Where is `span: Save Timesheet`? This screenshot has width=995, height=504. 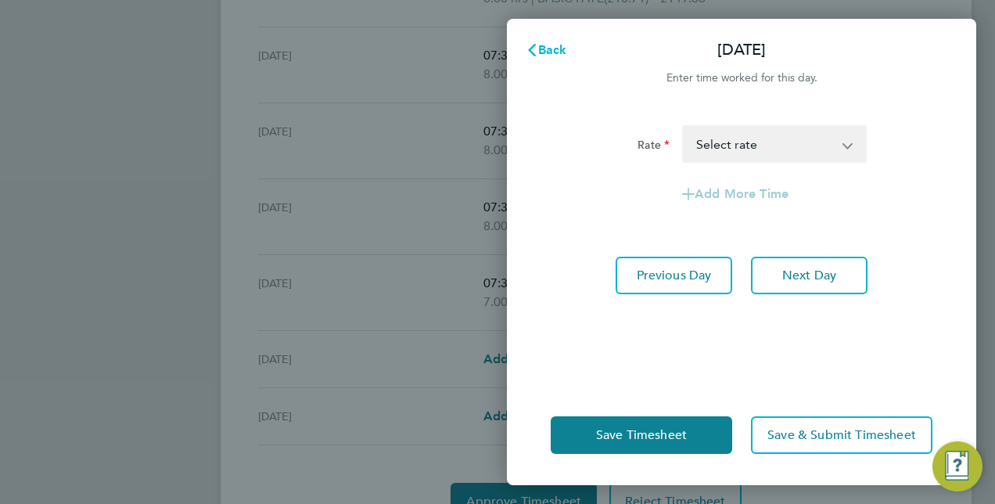
span: Save Timesheet is located at coordinates (642, 435).